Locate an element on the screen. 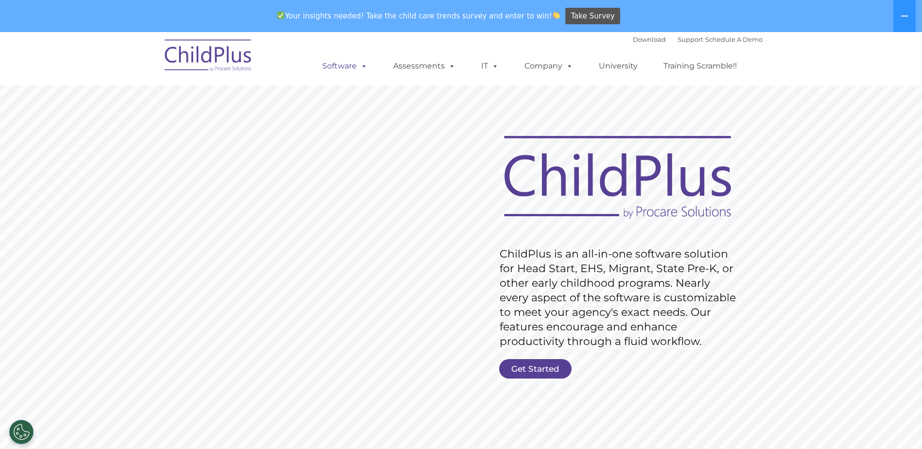 The image size is (922, 449). a: IT is located at coordinates (490, 66).